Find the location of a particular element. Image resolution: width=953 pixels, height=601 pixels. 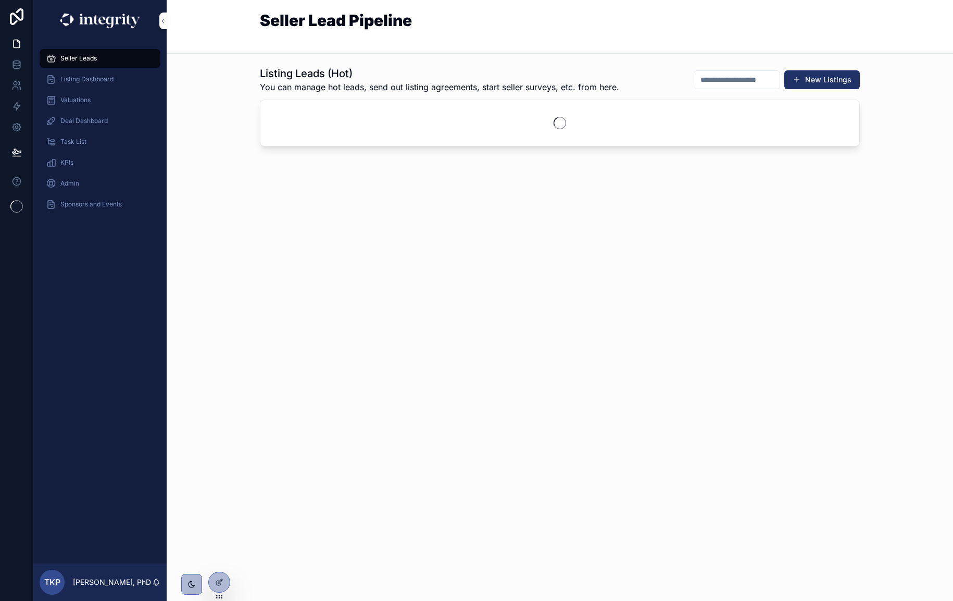

a: Seller Leads is located at coordinates (100, 58).